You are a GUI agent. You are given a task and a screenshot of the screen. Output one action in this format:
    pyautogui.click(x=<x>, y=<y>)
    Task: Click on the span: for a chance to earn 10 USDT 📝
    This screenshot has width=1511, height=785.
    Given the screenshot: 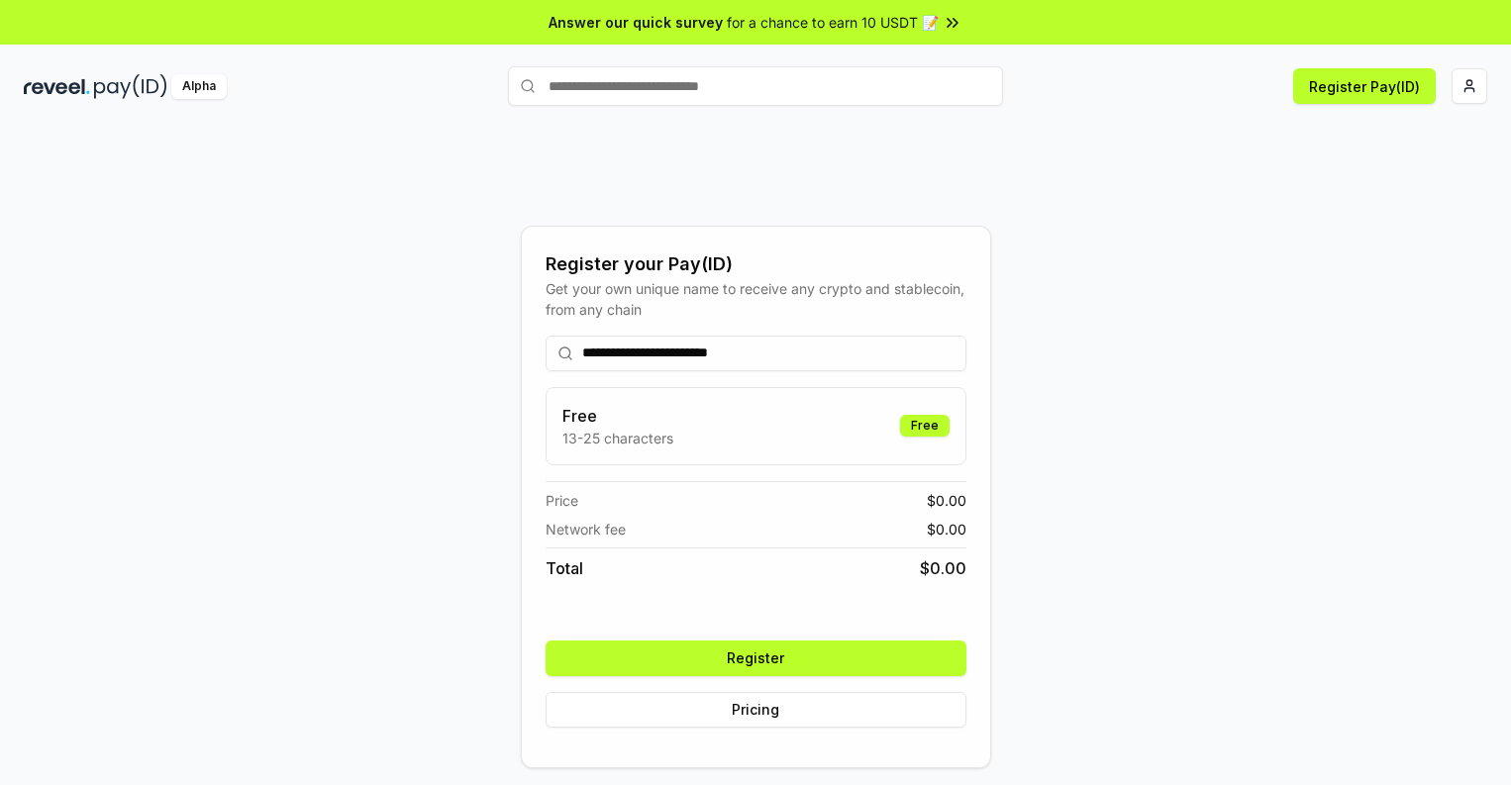 What is the action you would take?
    pyautogui.click(x=833, y=22)
    